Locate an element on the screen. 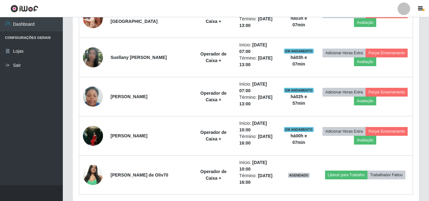 The width and height of the screenshot is (429, 201). img: 1748792346942.jpeg is located at coordinates (93, 58).